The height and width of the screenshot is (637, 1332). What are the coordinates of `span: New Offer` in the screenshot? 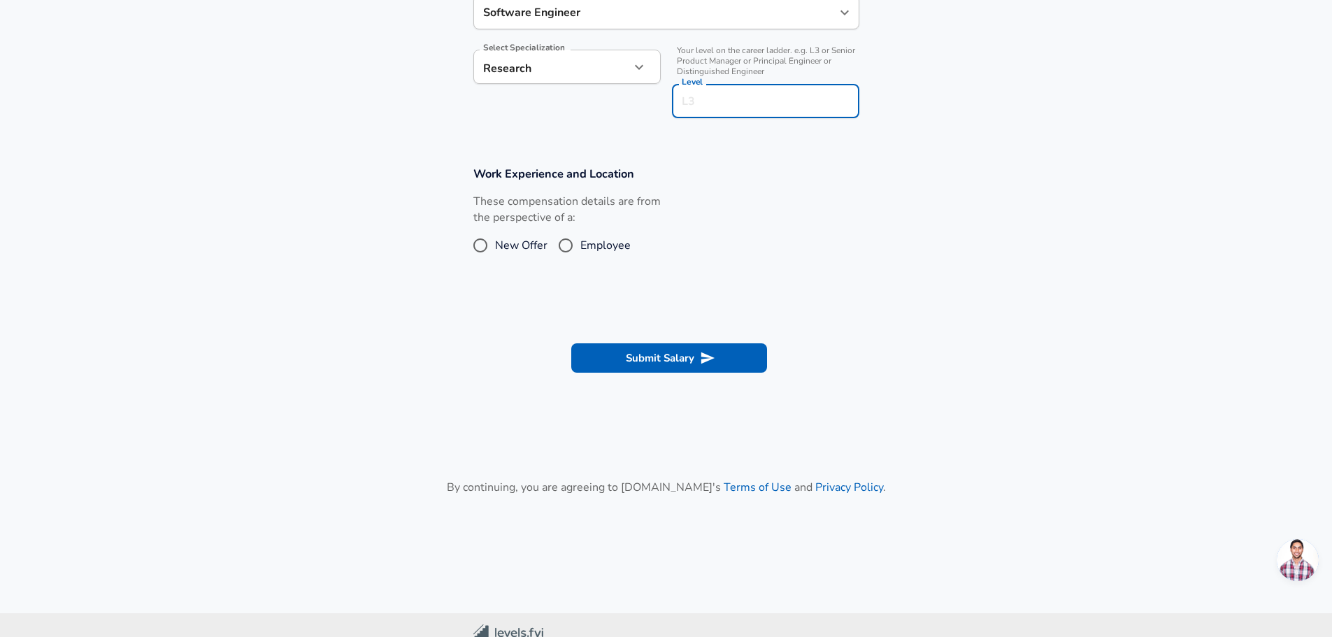 It's located at (521, 246).